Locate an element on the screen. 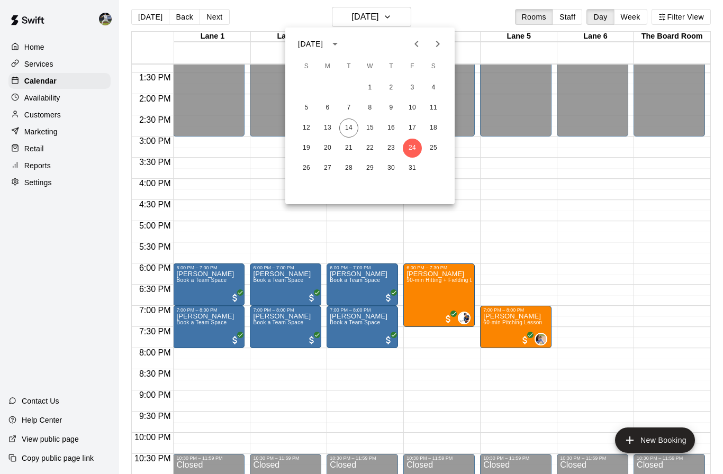  button: 29 is located at coordinates (370, 168).